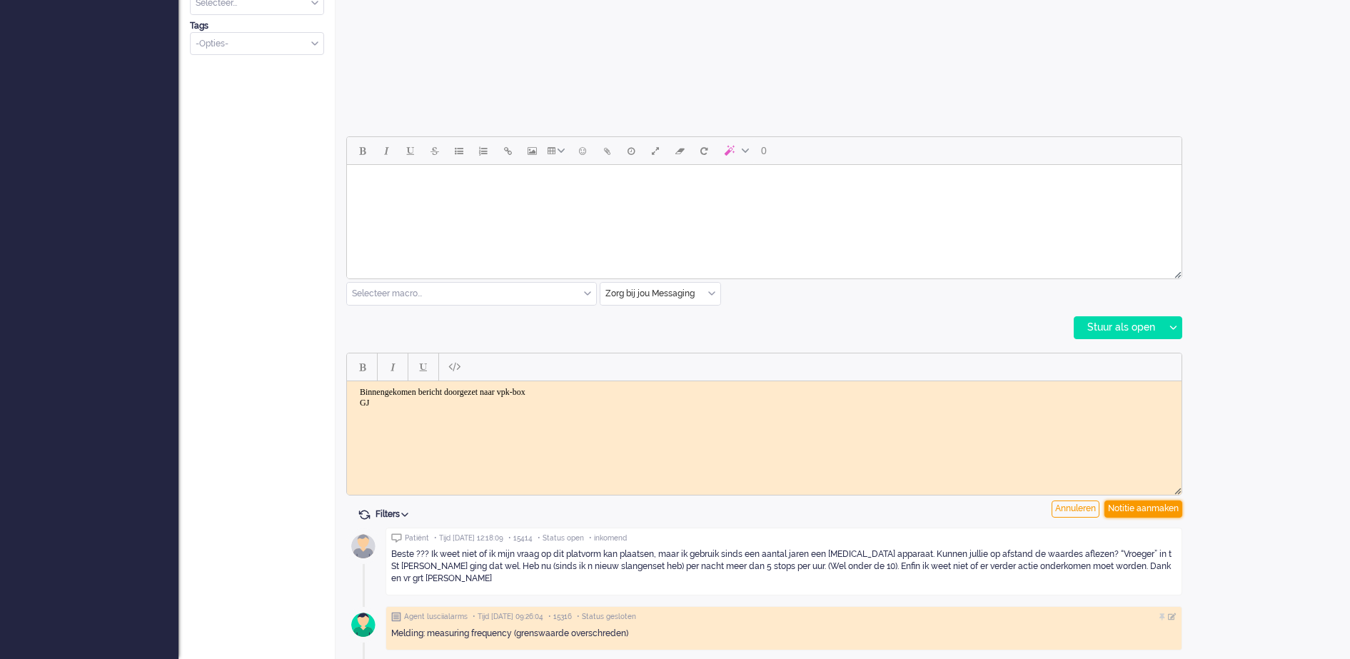 This screenshot has width=1350, height=659. Describe the element at coordinates (607, 151) in the screenshot. I see `button: Add attachment` at that location.